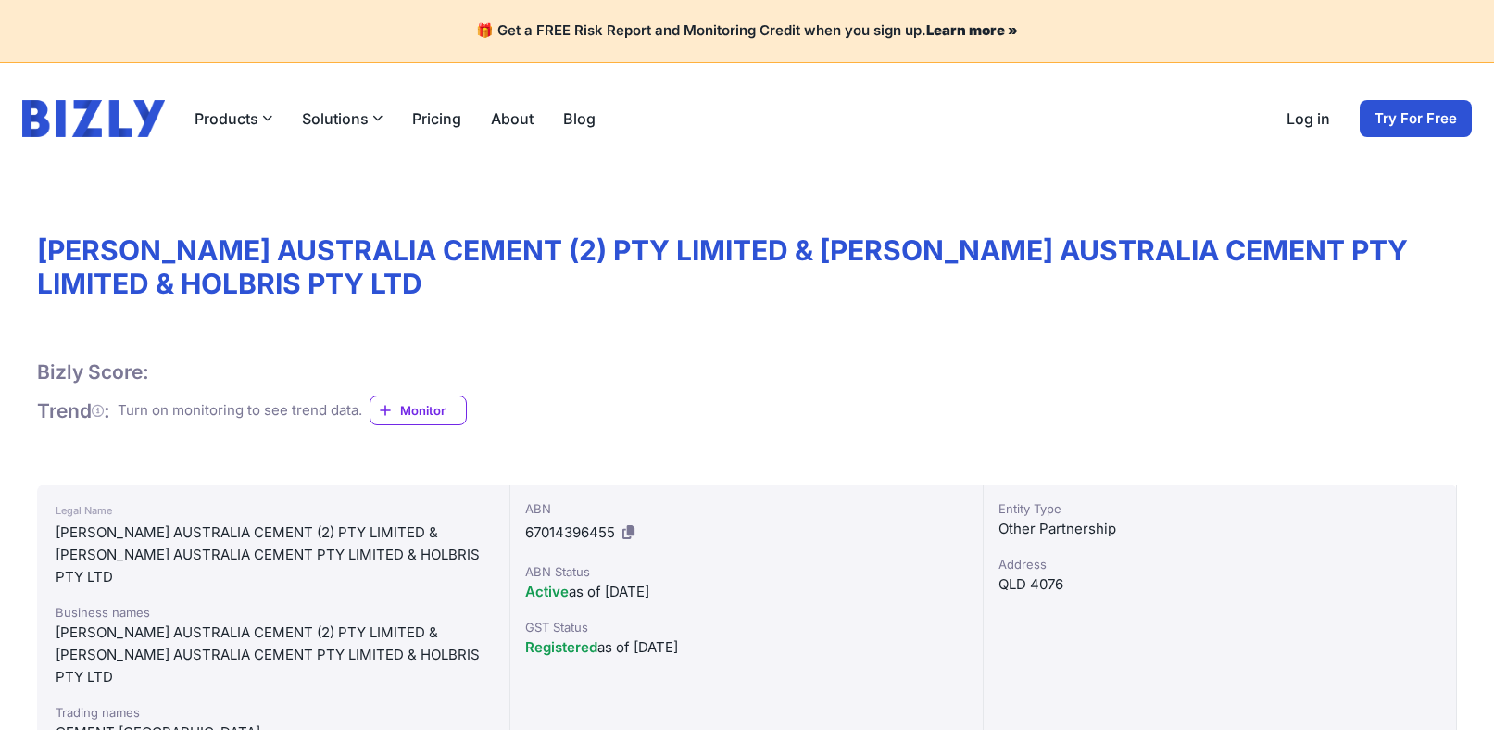 The width and height of the screenshot is (1494, 730). Describe the element at coordinates (971, 30) in the screenshot. I see `a: Learn more »` at that location.